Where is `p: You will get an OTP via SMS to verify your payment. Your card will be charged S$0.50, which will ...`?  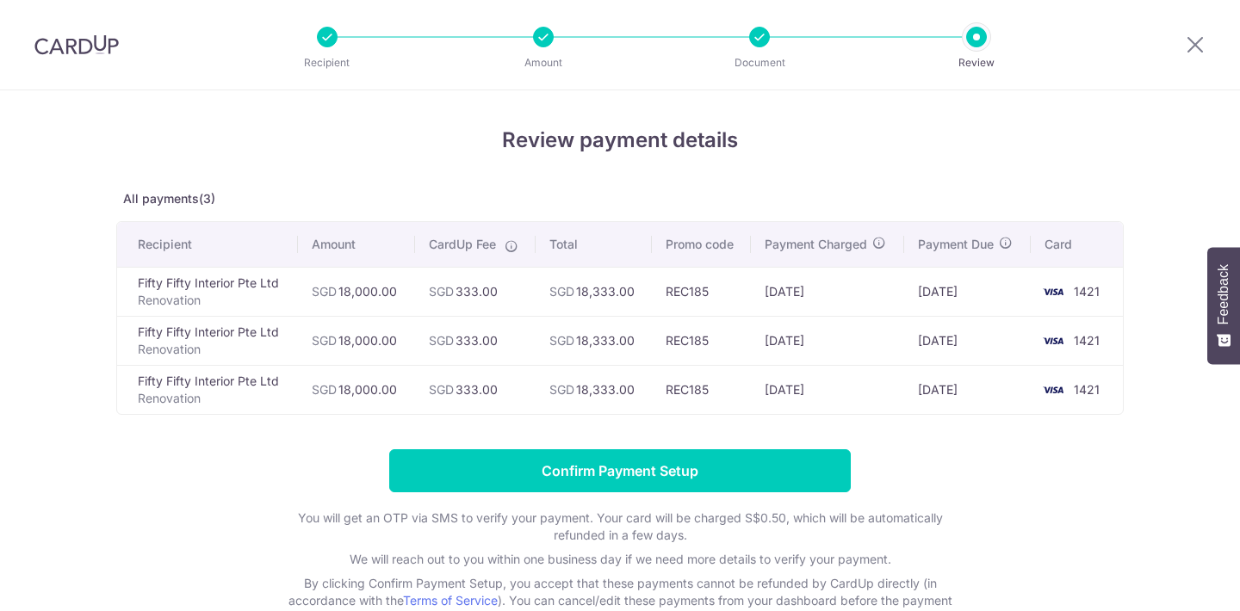
p: You will get an OTP via SMS to verify your payment. Your card will be charged S$0.50, which will ... is located at coordinates (620, 527).